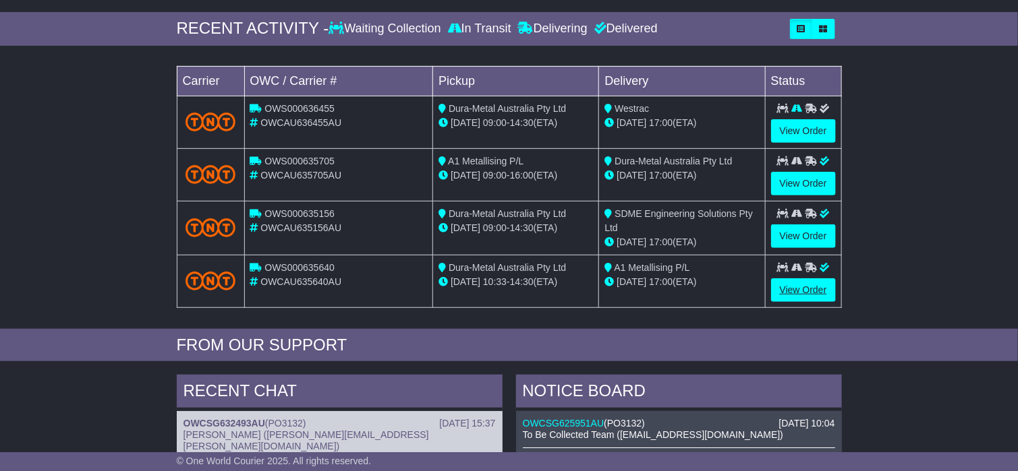 The height and width of the screenshot is (471, 1018). I want to click on span: 10:33, so click(494, 282).